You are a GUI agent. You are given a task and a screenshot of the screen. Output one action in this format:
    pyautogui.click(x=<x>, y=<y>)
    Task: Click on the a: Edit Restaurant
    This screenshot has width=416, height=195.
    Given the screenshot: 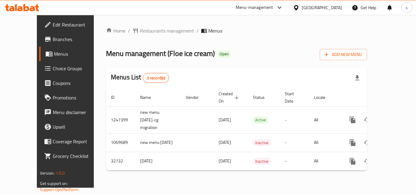 What is the action you would take?
    pyautogui.click(x=73, y=25)
    